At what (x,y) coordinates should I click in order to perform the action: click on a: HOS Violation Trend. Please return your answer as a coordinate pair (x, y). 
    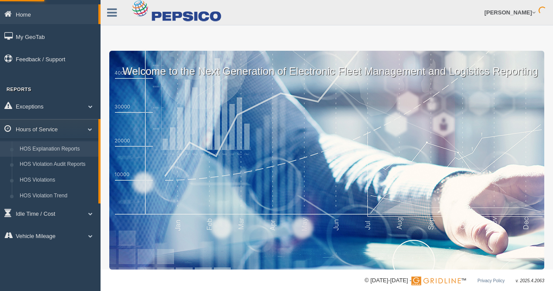
    Looking at the image, I should click on (57, 196).